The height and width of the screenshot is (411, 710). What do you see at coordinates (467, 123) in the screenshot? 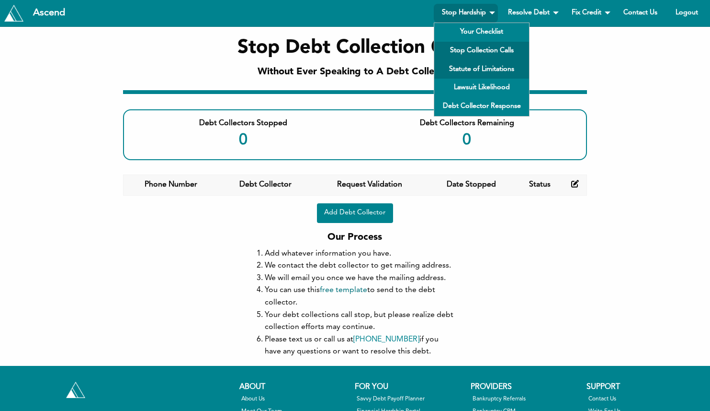
I see `div: Debt Collectors Remaining` at bounding box center [467, 123].